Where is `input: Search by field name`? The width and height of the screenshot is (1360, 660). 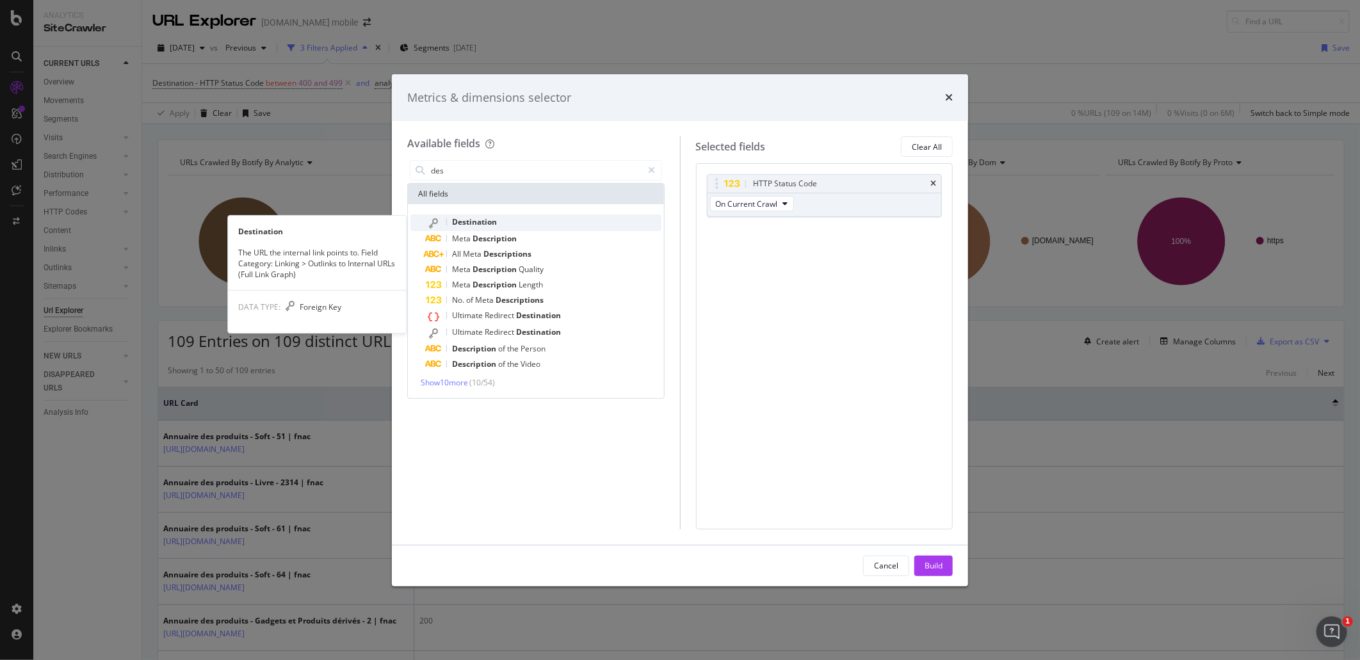 input: Search by field name is located at coordinates (536, 170).